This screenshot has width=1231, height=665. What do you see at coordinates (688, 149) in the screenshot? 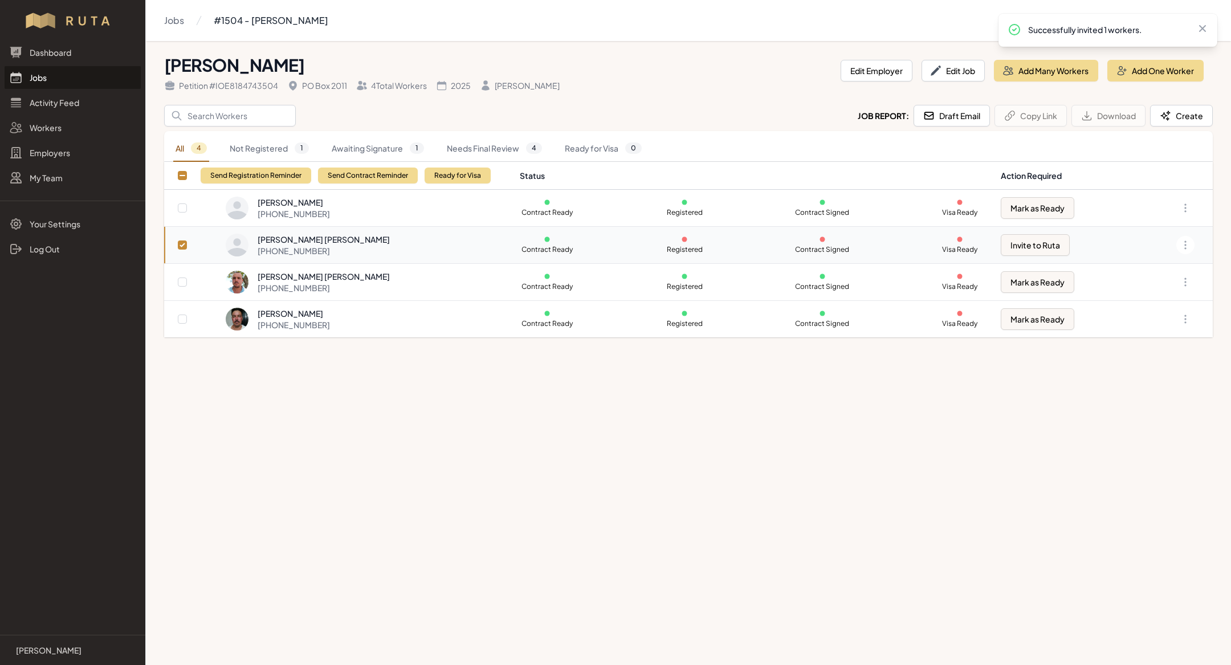
I see `nav: Tabs` at bounding box center [688, 149].